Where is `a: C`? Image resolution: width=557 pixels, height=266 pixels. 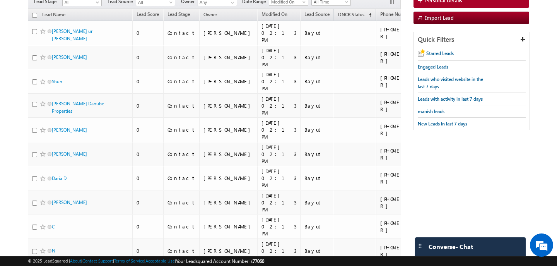 a: C is located at coordinates (53, 226).